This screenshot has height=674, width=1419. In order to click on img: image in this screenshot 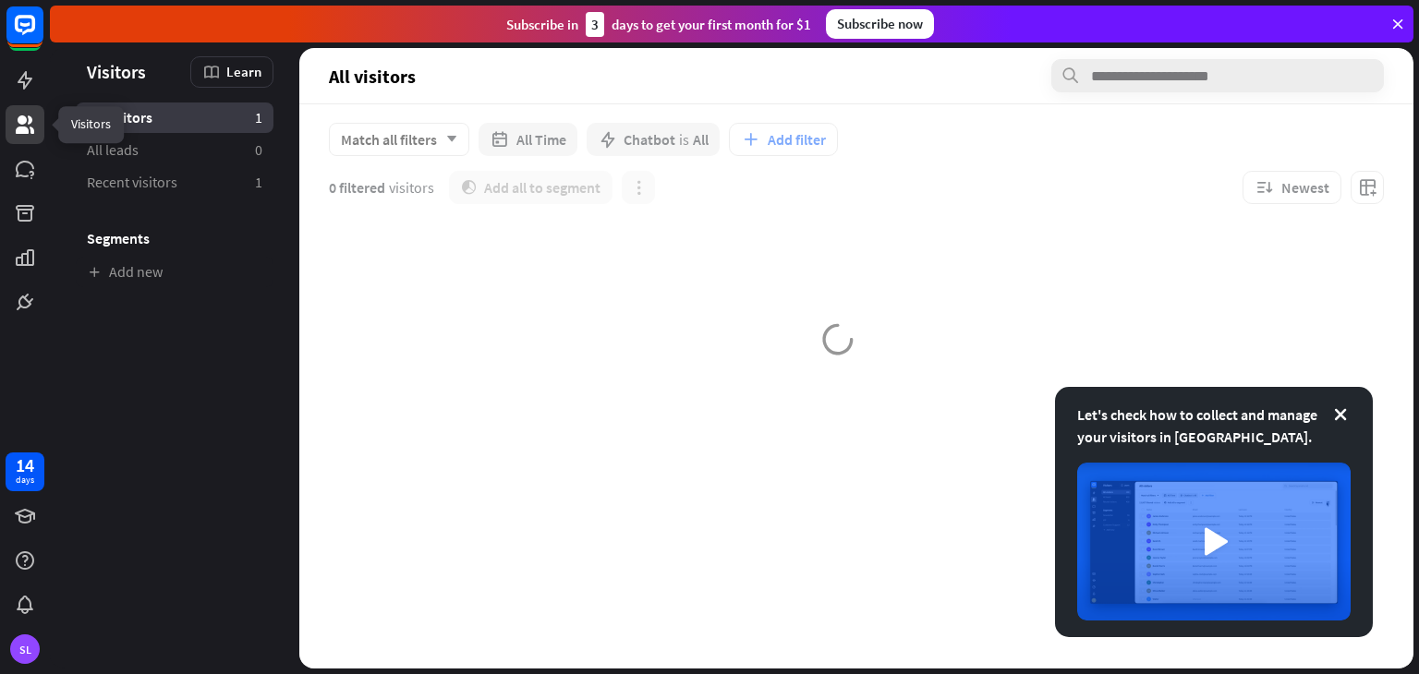, I will do `click(1214, 541)`.